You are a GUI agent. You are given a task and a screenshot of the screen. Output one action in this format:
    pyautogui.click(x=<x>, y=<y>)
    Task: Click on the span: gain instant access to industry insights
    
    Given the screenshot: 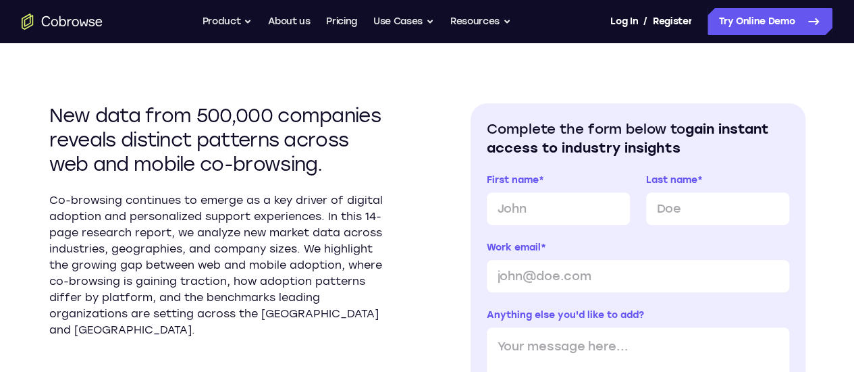 What is the action you would take?
    pyautogui.click(x=628, y=138)
    